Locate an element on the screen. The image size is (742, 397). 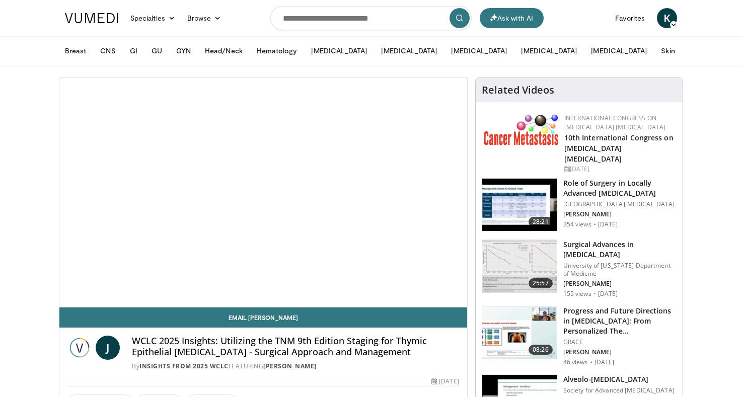
img: 34f46ac5-6340-43c3-a844-9e9dc6a300de.150x105_q85_crop-smart_upscale.jpg is located at coordinates (519, 333).